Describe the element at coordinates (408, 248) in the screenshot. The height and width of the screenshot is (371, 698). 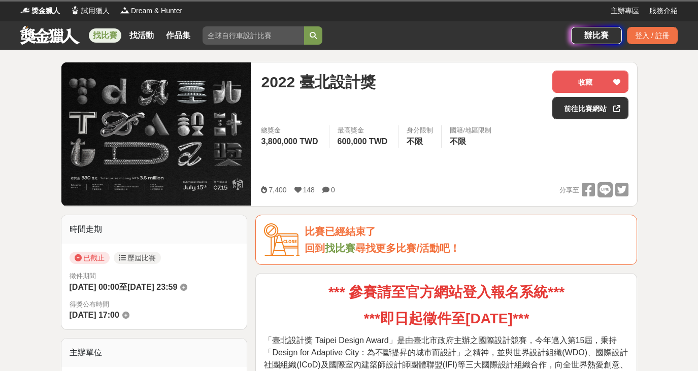
I see `span: 尋找更多比賽/活動吧！` at that location.